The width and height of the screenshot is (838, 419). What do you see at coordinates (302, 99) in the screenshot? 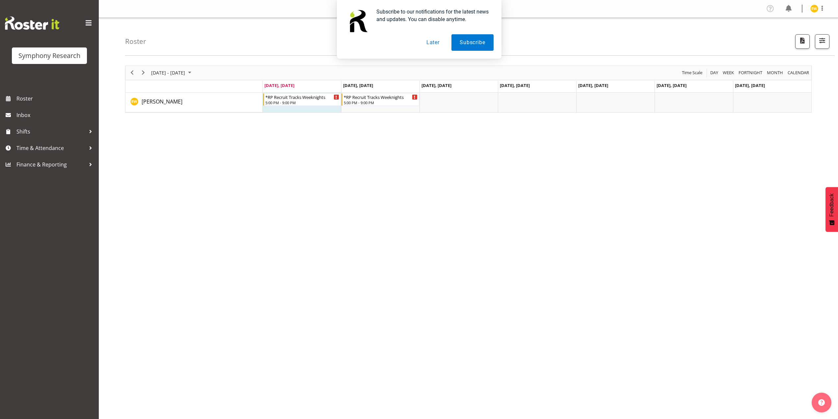
I see `div: Enrica Walsh"s event - *RP Recruit Tracks Weeknights Begin From Monday, September 29, 2025 at 5:0...` at bounding box center [302, 99].